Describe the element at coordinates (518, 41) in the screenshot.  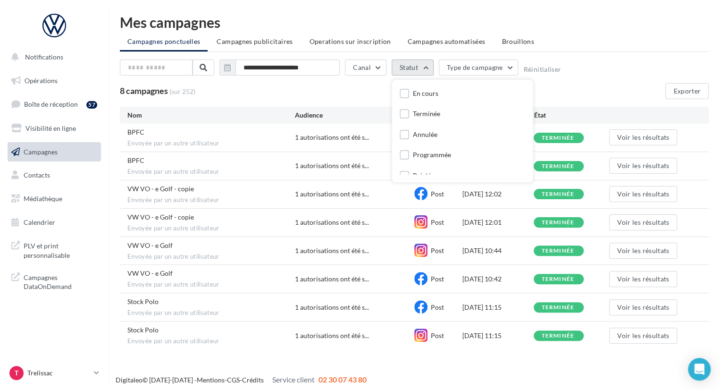
I see `span: Brouillons` at that location.